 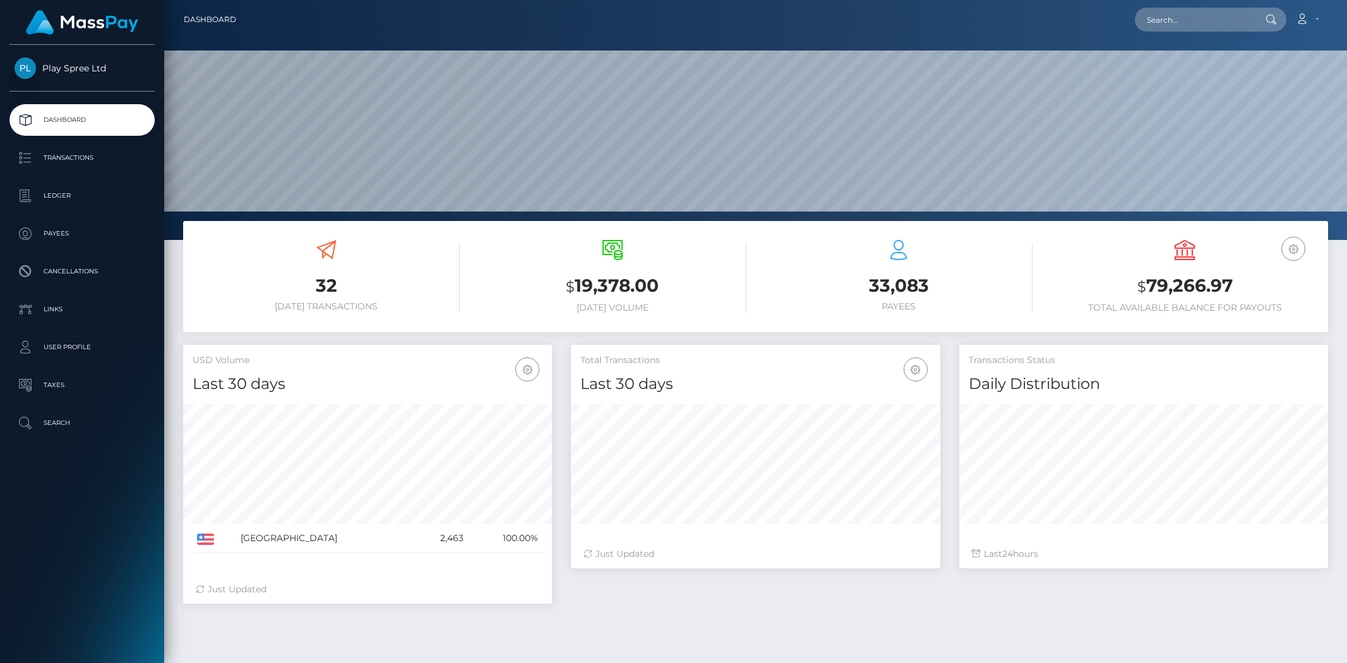 What do you see at coordinates (326, 285) in the screenshot?
I see `h3: 32` at bounding box center [326, 285].